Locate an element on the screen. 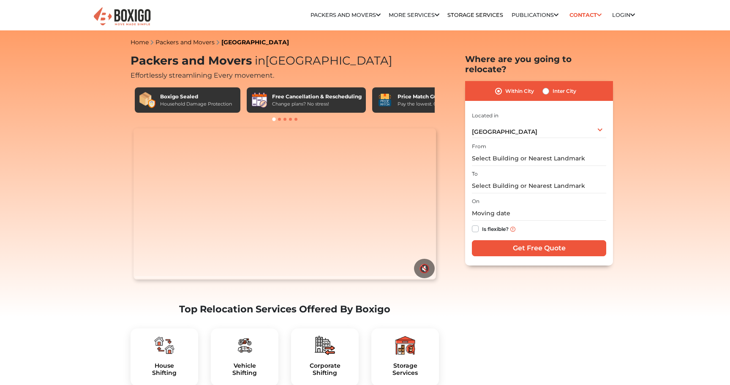  a: Storage Services is located at coordinates (475, 15).